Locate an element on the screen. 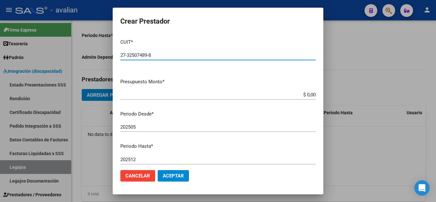 This screenshot has height=202, width=436. button: Aceptar is located at coordinates (173, 176).